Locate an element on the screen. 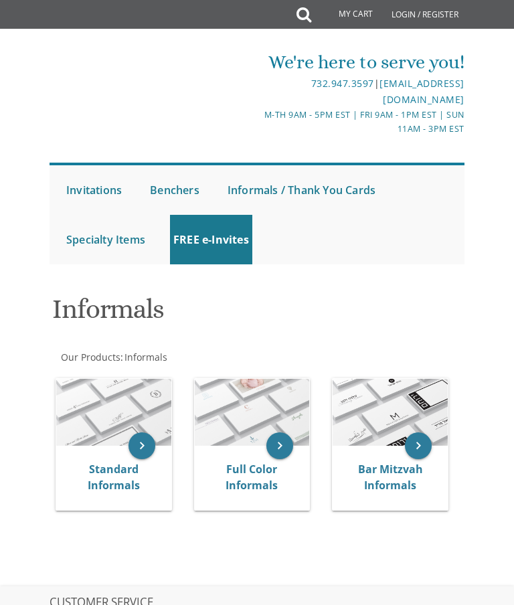 This screenshot has width=514, height=605. a: Specialty Items is located at coordinates (106, 240).